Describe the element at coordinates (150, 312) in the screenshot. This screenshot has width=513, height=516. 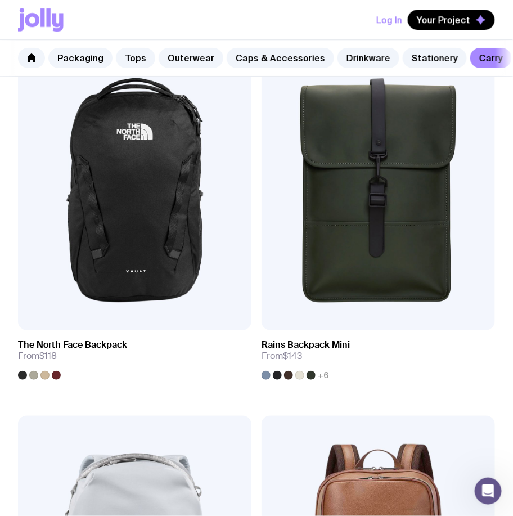
I see `button: Get a free custom mockup` at that location.